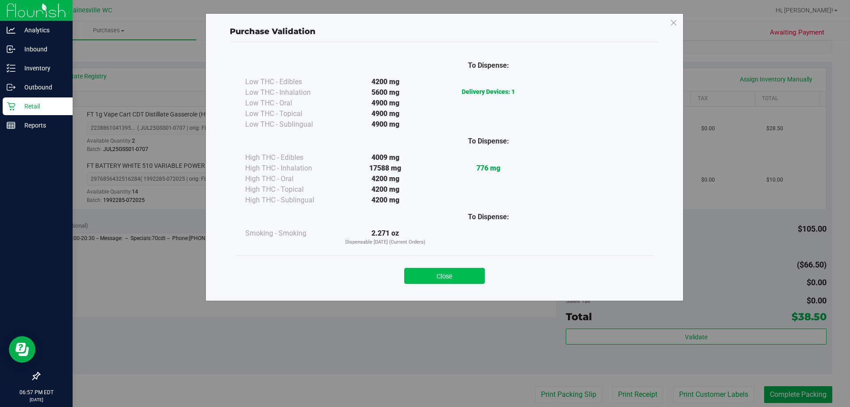  I want to click on div: 2.271 oz, so click(385, 237).